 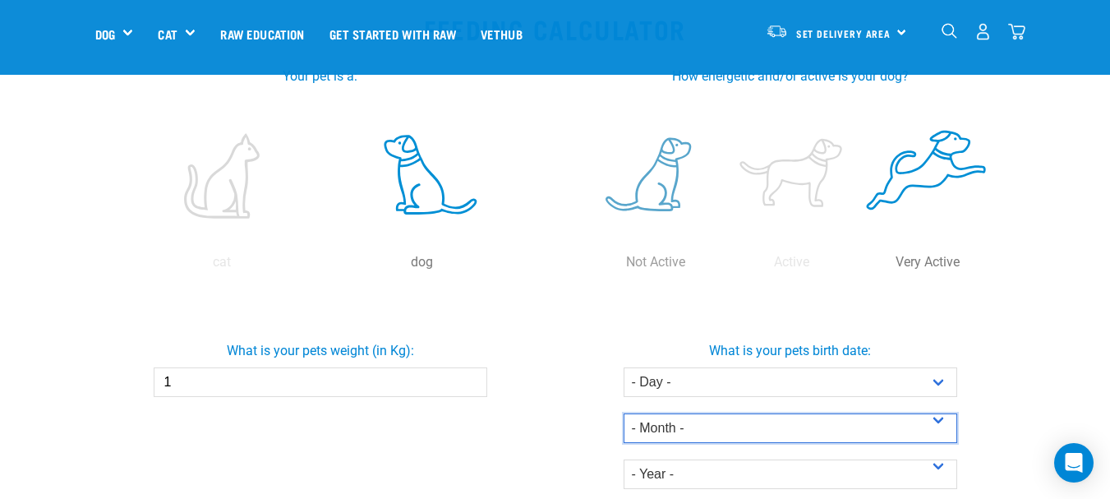 What do you see at coordinates (791, 351) in the screenshot?
I see `label: What is your pets birth date:` at bounding box center [791, 351].